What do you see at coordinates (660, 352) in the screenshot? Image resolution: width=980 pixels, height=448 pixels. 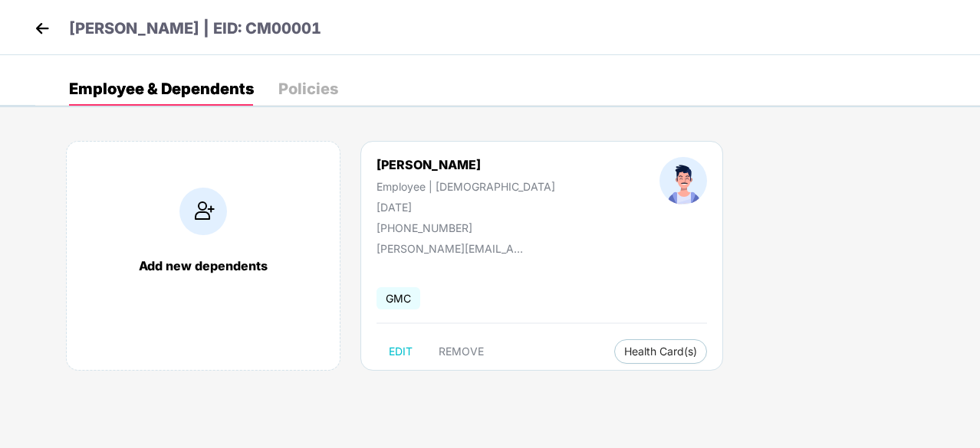 I see `button: Health Card(s)` at bounding box center [660, 352].